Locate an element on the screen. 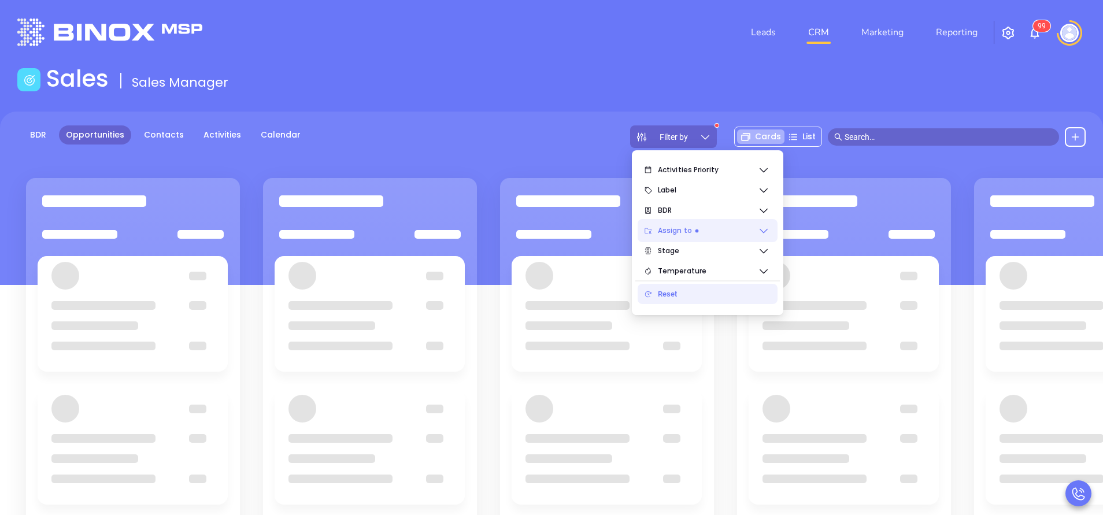 This screenshot has width=1103, height=515. a: Leads is located at coordinates (763, 32).